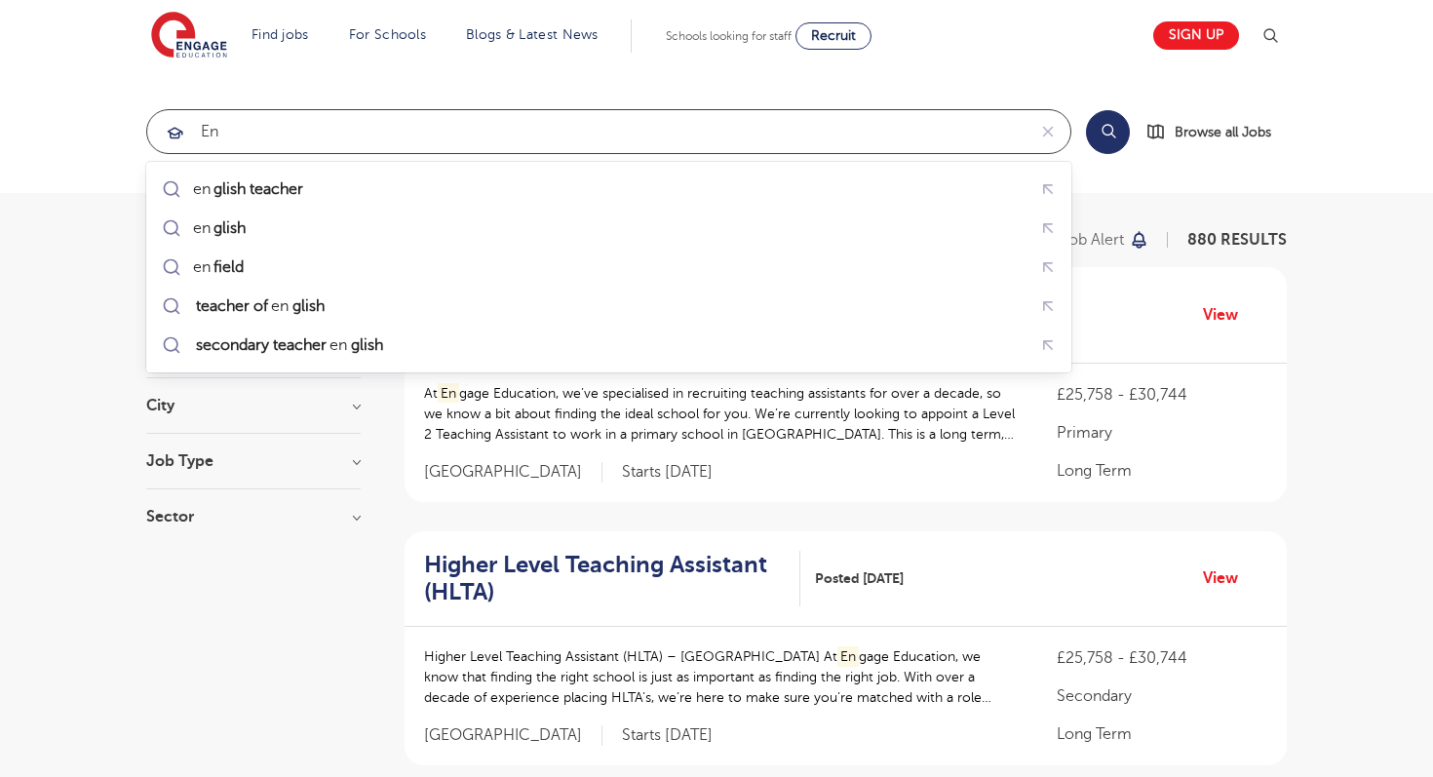 This screenshot has width=1433, height=777. Describe the element at coordinates (833, 36) in the screenshot. I see `a: Recruit` at that location.